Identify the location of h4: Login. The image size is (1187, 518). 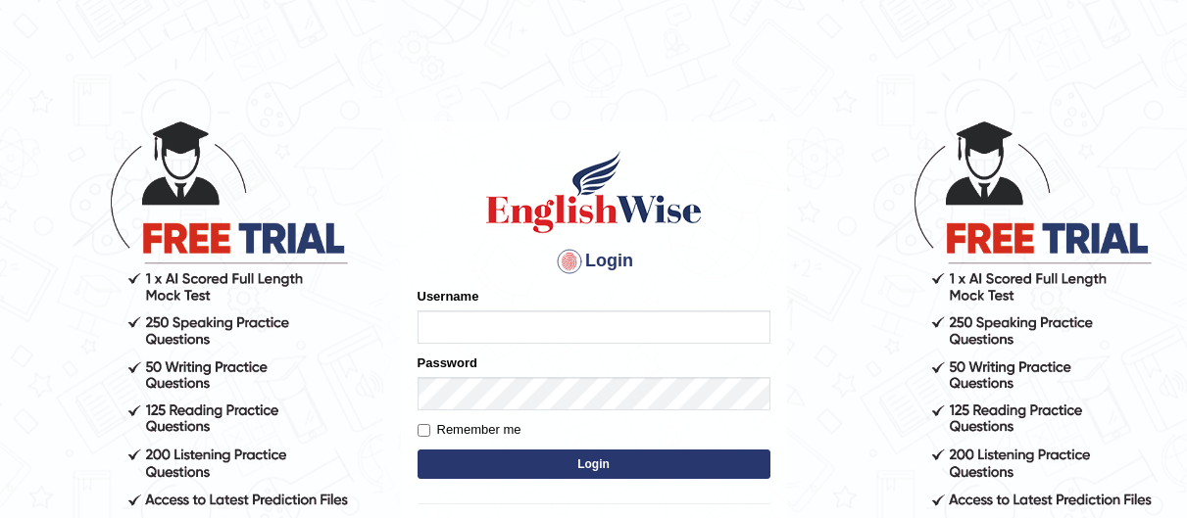
(594, 262).